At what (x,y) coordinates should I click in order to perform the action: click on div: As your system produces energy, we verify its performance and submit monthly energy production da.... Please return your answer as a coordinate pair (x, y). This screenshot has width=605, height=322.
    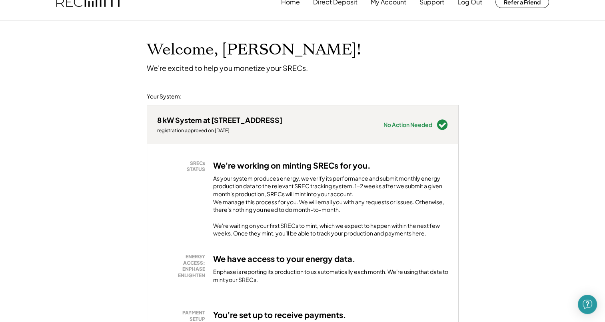
    Looking at the image, I should click on (331, 196).